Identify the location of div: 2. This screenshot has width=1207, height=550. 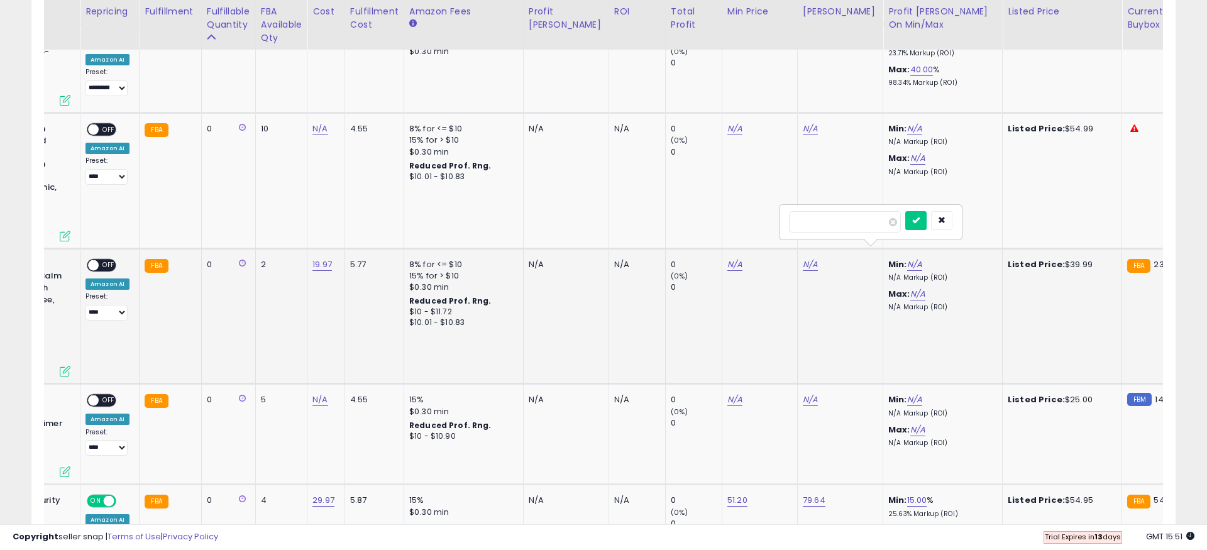
(279, 265).